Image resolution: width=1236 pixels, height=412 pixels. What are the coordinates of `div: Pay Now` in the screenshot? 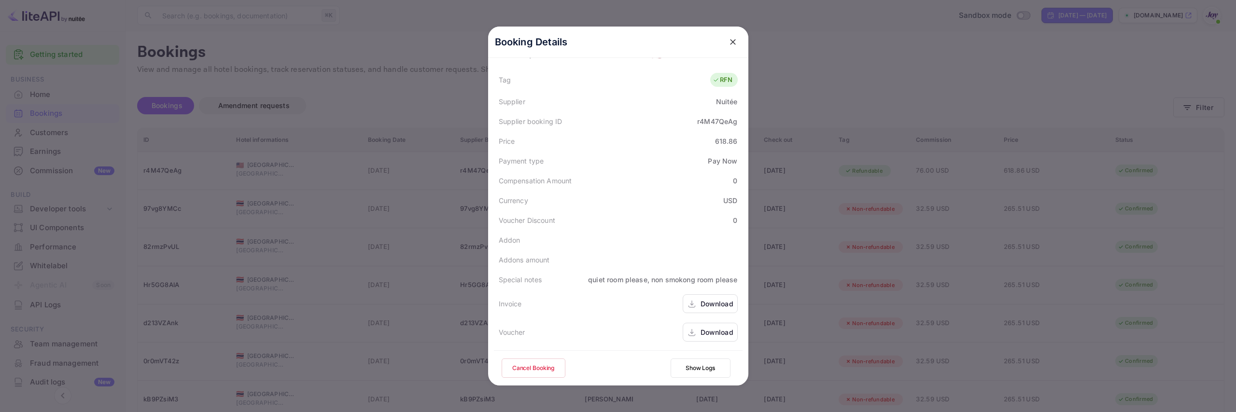 It's located at (723, 161).